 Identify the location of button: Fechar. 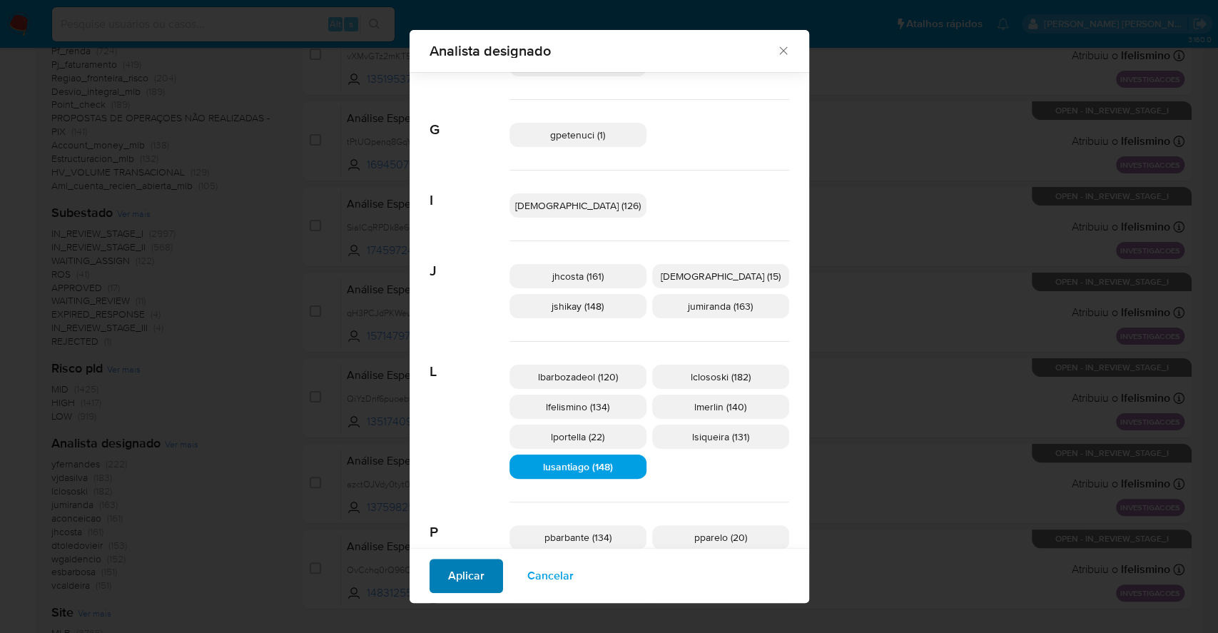
(783, 50).